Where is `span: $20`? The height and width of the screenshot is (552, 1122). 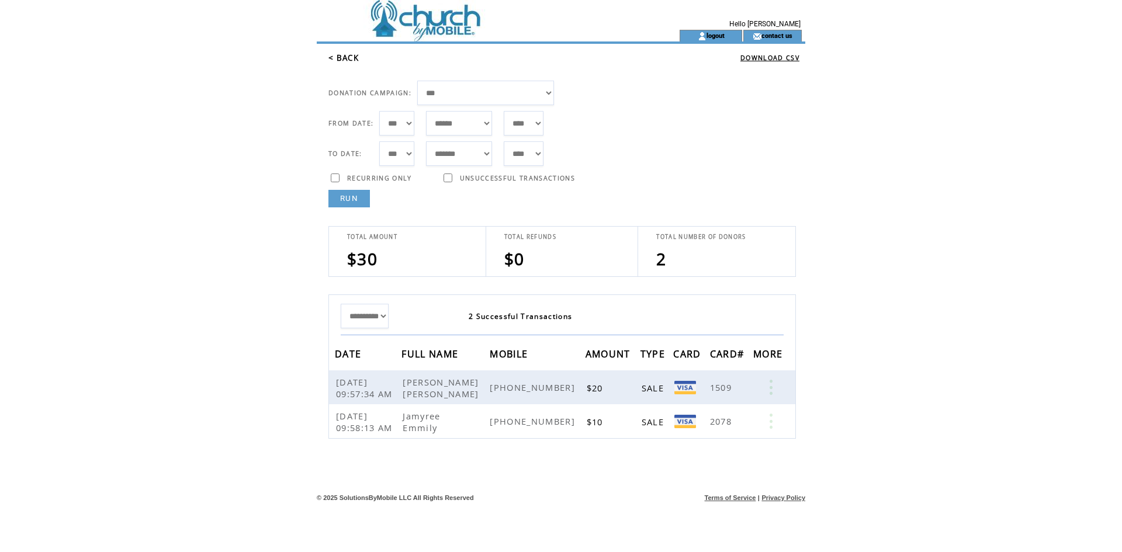 span: $20 is located at coordinates (596, 388).